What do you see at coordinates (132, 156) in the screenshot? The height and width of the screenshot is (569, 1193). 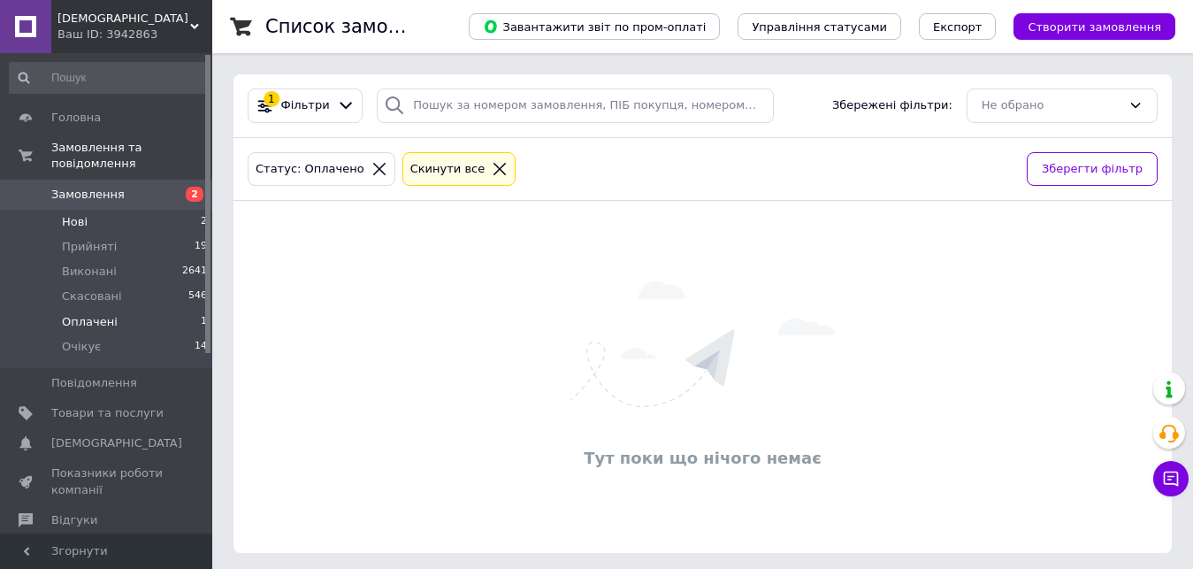 I see `span: Замовлення та повідомлення` at bounding box center [132, 156].